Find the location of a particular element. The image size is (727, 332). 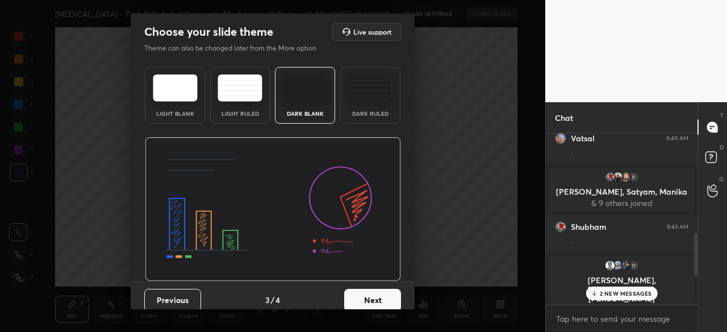

img: darkTheme.f0cc69e5.svg is located at coordinates (305, 88).